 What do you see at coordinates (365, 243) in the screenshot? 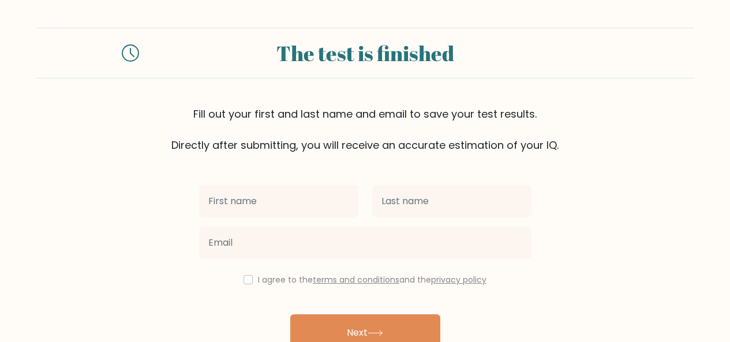
I see `input: Email` at bounding box center [365, 243].